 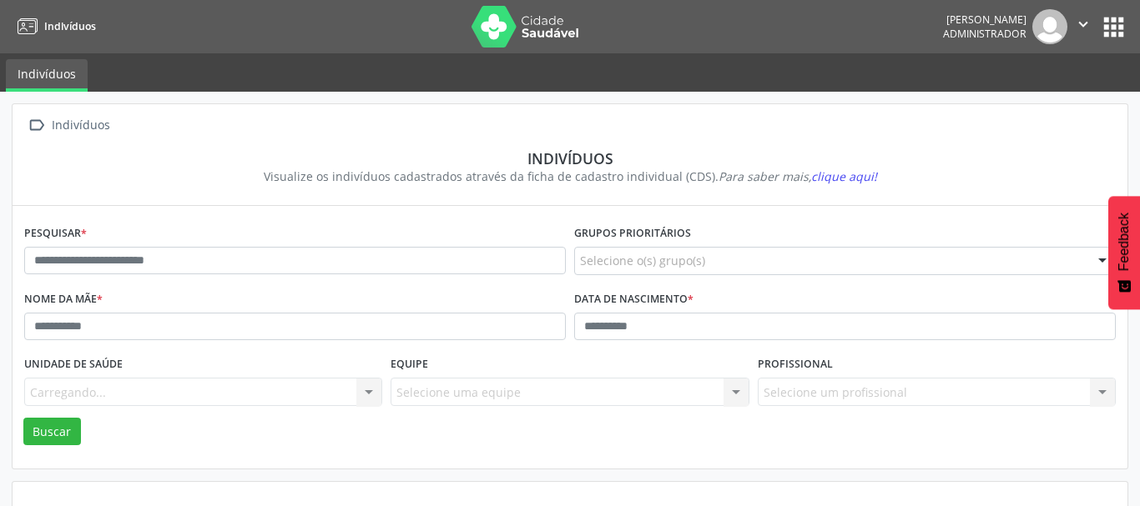 What do you see at coordinates (985, 33) in the screenshot?
I see `span: Administrador` at bounding box center [985, 33].